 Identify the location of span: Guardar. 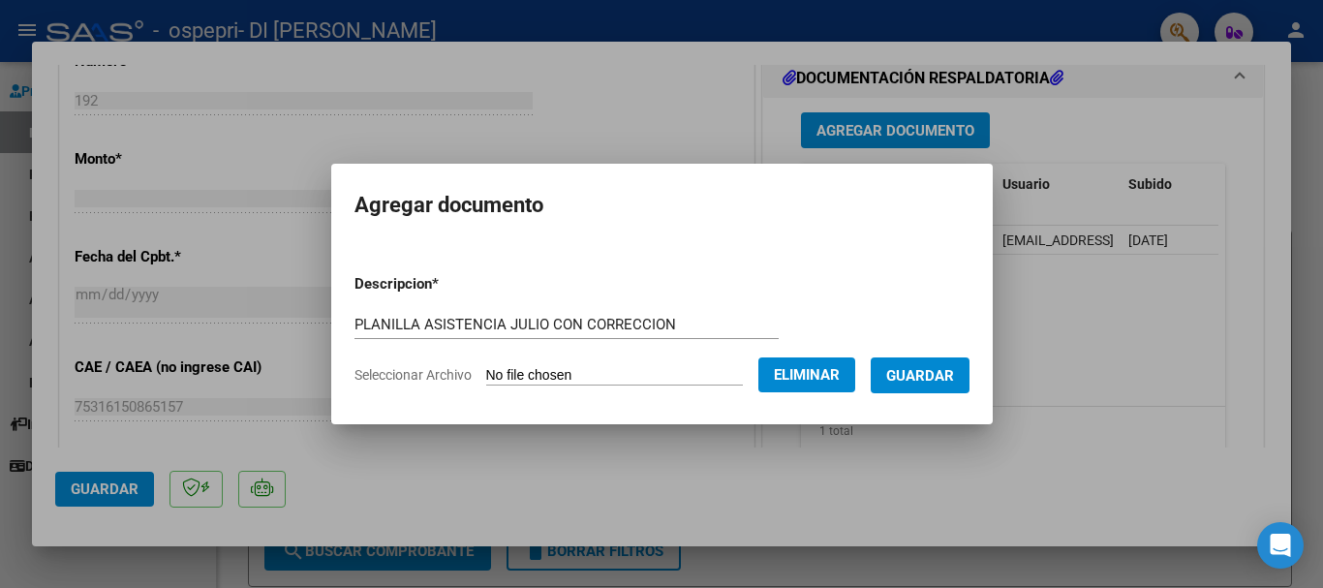
(920, 376).